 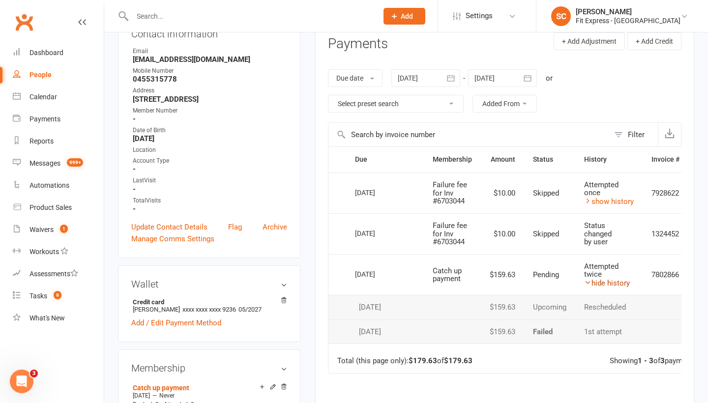 What do you see at coordinates (210, 90) in the screenshot?
I see `div: Address` at bounding box center [210, 90].